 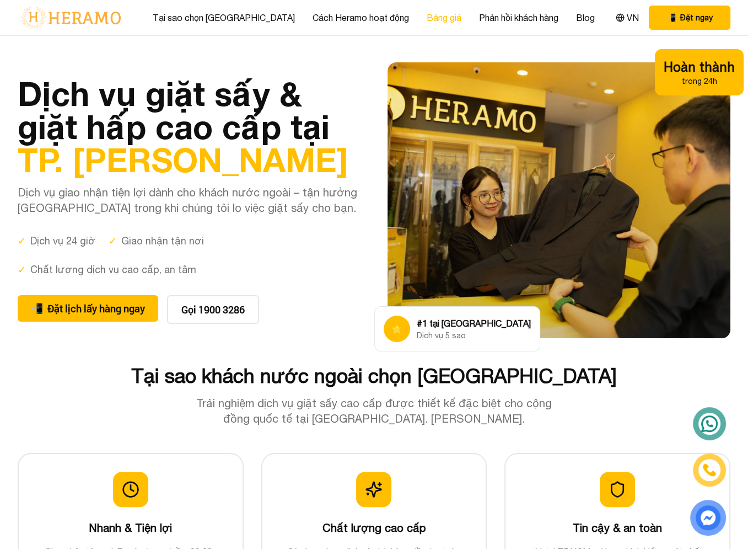 I want to click on div: trong 24h, so click(x=699, y=81).